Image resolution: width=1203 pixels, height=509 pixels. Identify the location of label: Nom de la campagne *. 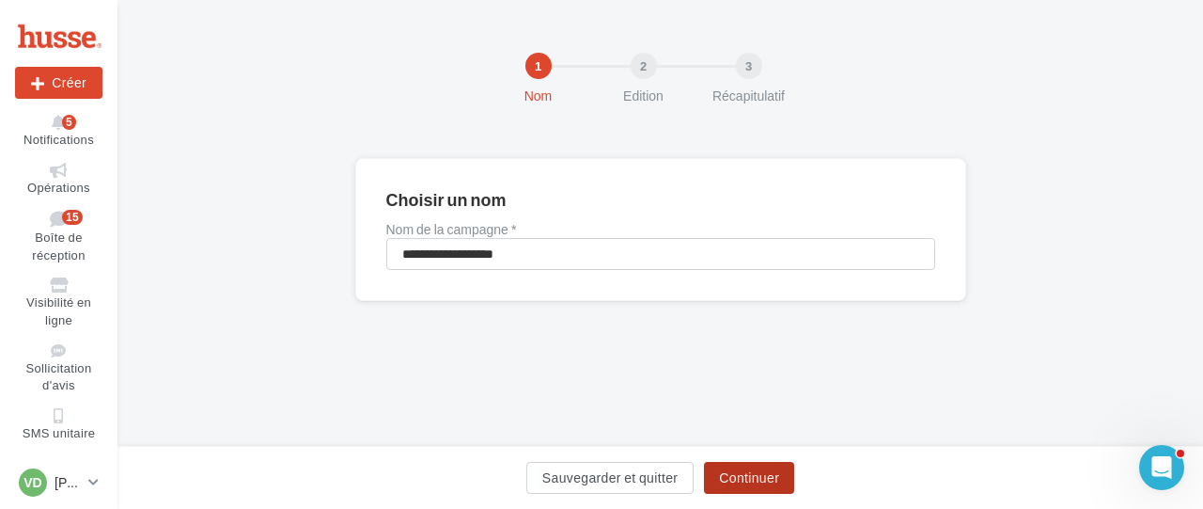
(661, 229).